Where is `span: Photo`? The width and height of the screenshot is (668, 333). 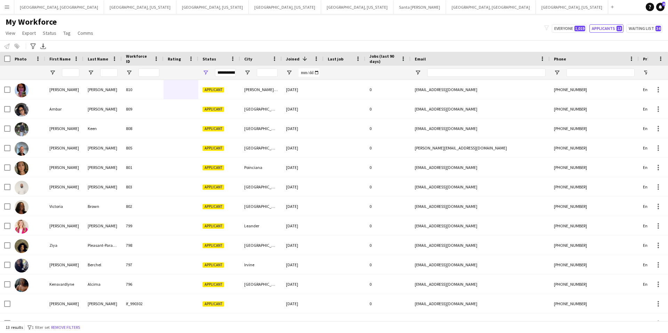 span: Photo is located at coordinates (21, 59).